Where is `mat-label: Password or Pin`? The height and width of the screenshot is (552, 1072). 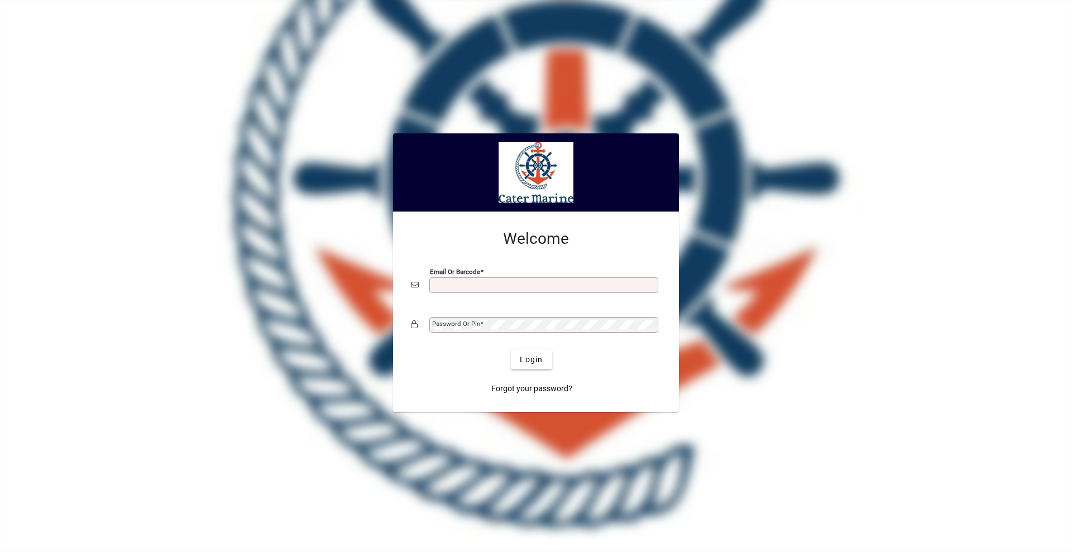
mat-label: Password or Pin is located at coordinates (456, 324).